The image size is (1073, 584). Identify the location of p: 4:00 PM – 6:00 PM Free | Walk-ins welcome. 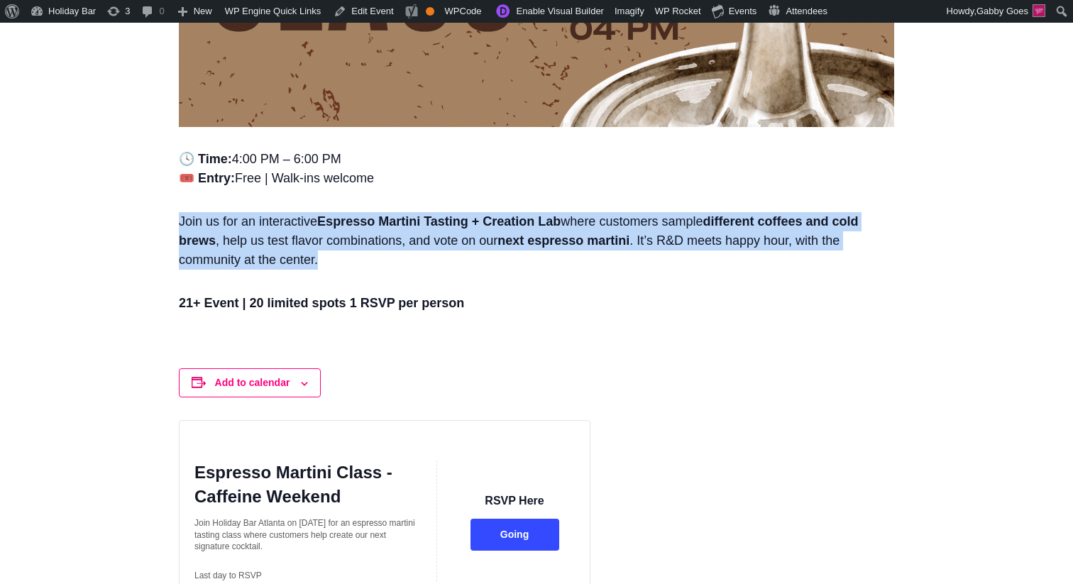
(536, 175).